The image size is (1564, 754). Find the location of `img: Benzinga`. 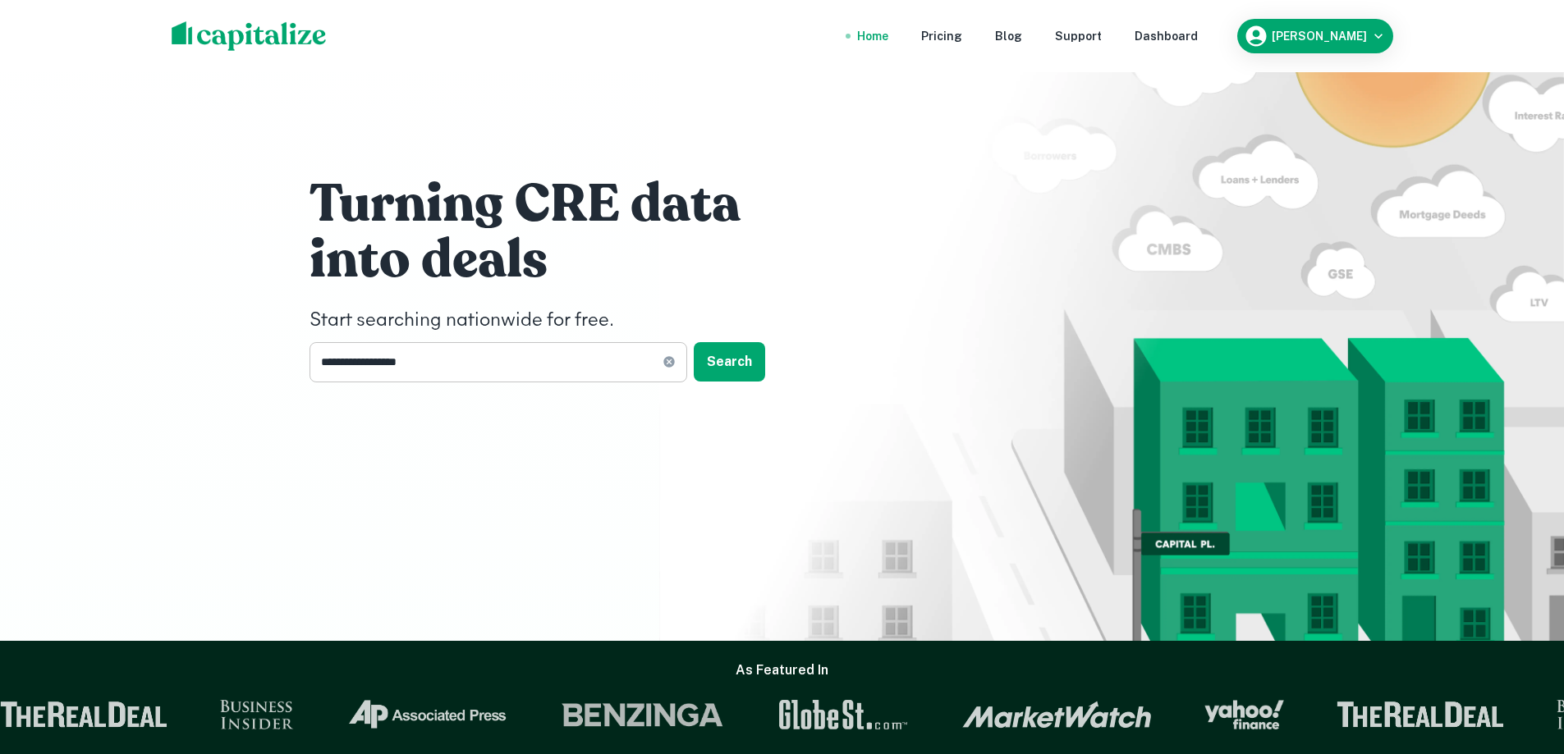

img: Benzinga is located at coordinates (641, 715).